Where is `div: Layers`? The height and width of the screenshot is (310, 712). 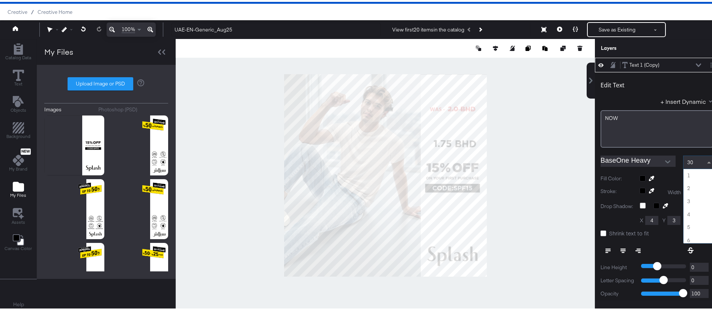
div: Layers is located at coordinates (639, 46).